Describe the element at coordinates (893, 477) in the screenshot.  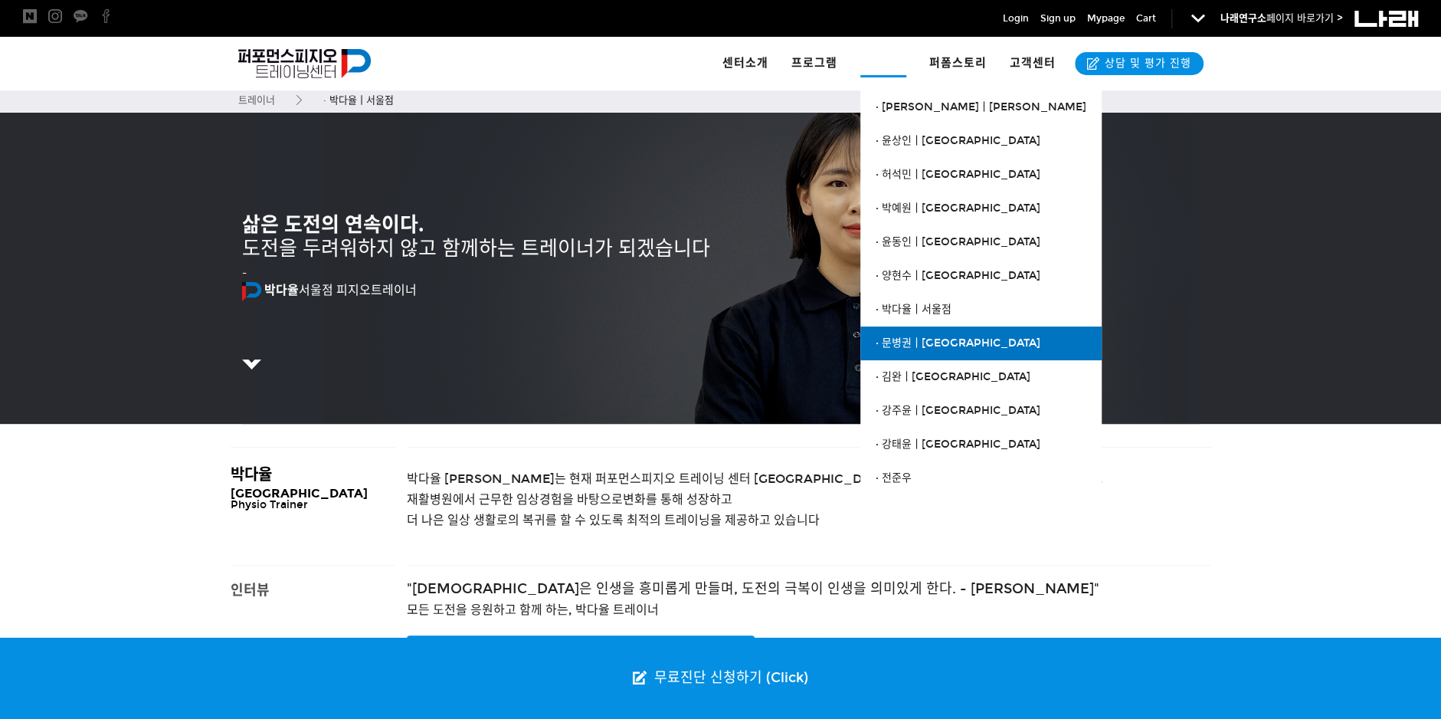
I see `span: · 전준우` at that location.